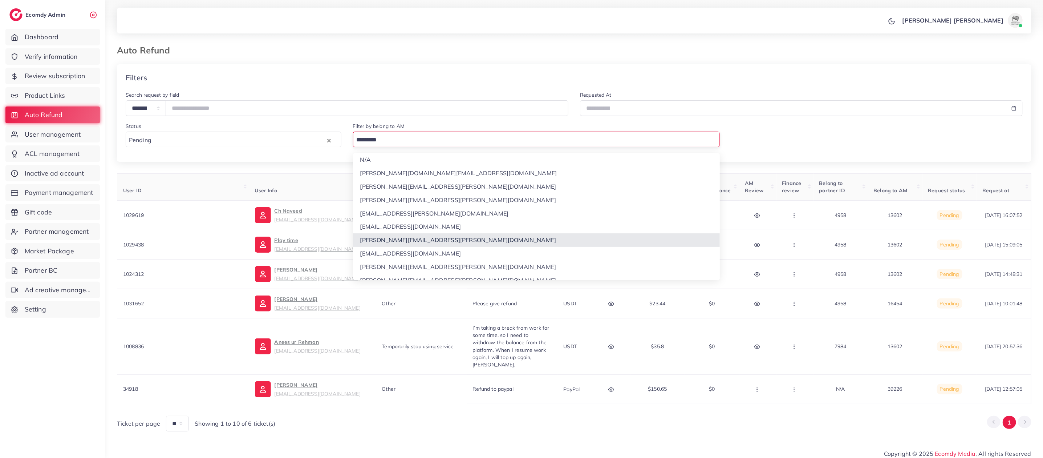 The width and height of the screenshot is (1043, 458). I want to click on span: Verify information, so click(51, 57).